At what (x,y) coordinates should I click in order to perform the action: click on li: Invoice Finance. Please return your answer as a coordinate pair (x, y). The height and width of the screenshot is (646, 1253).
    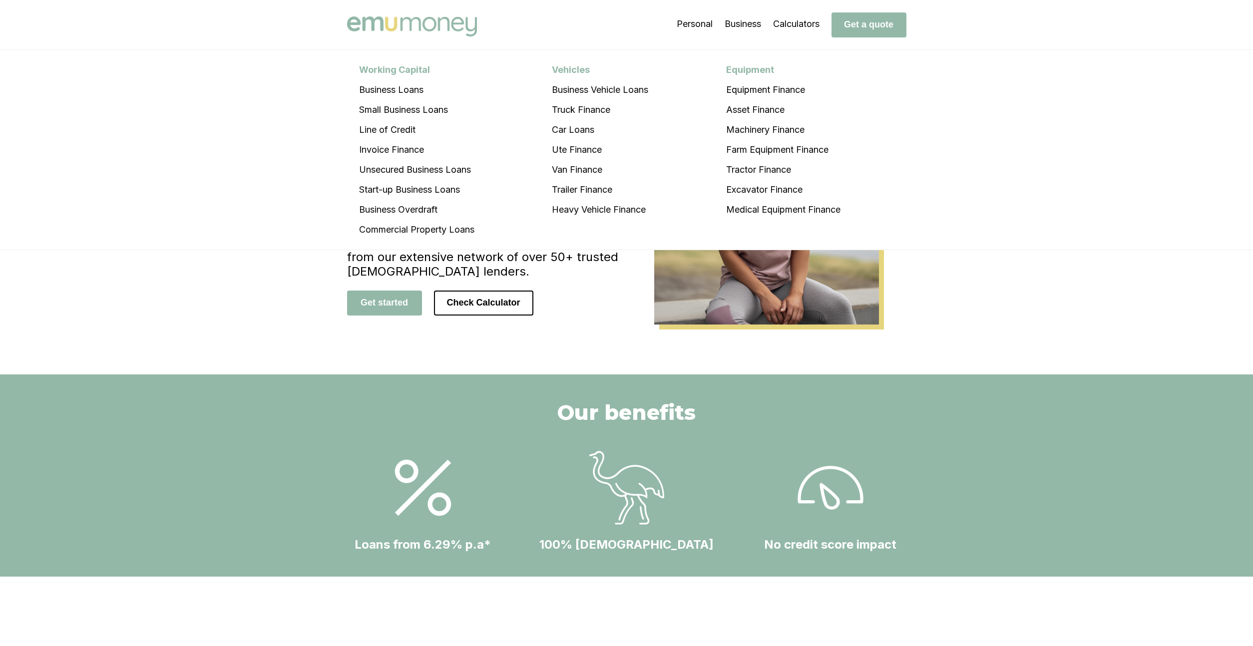
    Looking at the image, I should click on (416, 150).